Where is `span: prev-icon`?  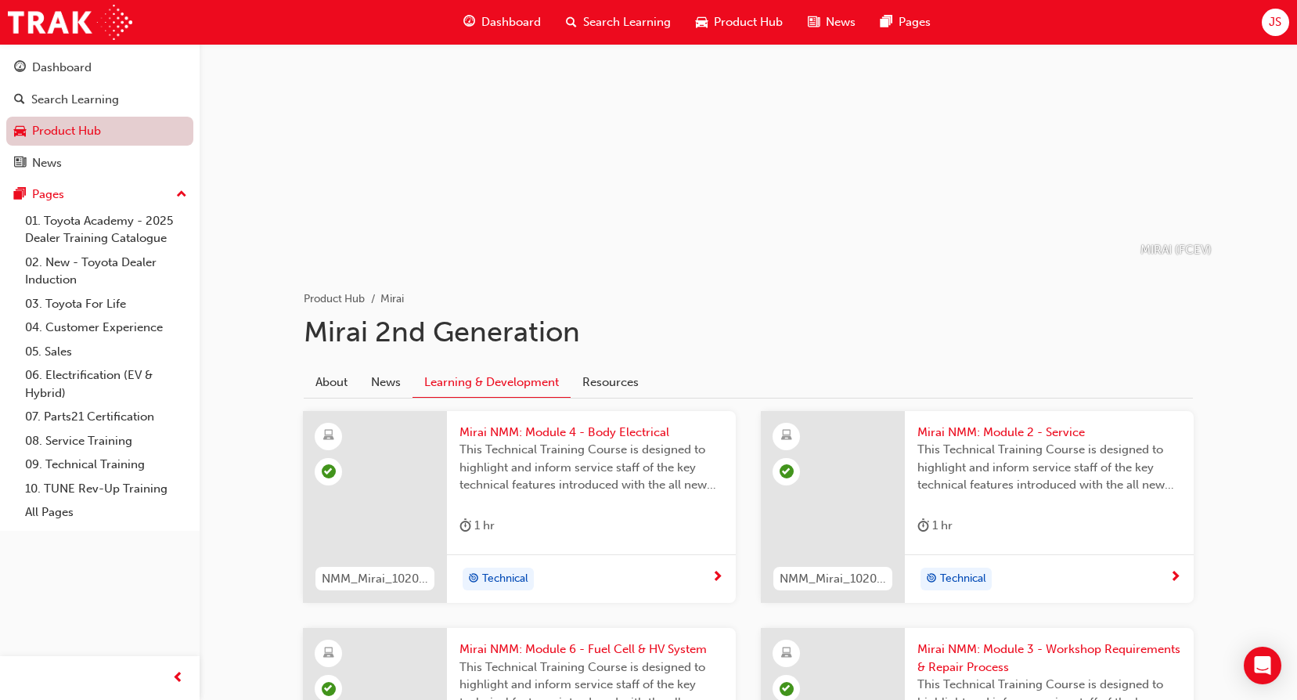
span: prev-icon is located at coordinates (178, 678).